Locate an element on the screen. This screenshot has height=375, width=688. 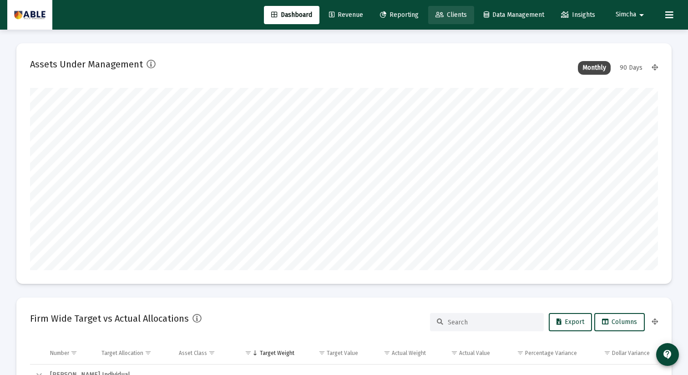
td: Column Dollar Variance is located at coordinates (621, 353).